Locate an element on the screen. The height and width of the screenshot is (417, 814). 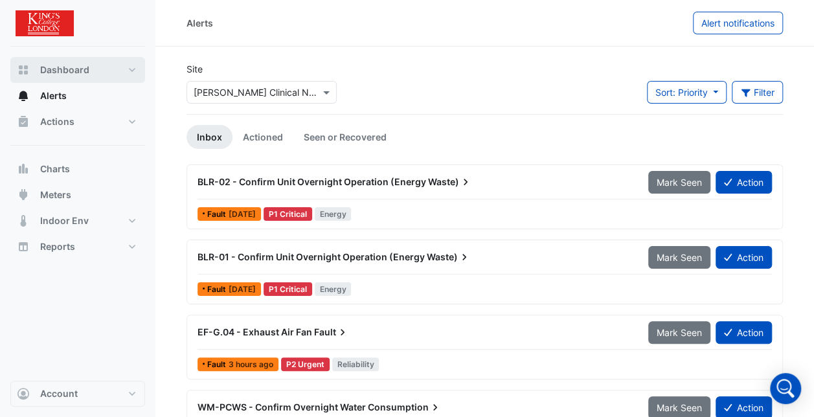
div: Open Intercom Messenger is located at coordinates (786, 389).